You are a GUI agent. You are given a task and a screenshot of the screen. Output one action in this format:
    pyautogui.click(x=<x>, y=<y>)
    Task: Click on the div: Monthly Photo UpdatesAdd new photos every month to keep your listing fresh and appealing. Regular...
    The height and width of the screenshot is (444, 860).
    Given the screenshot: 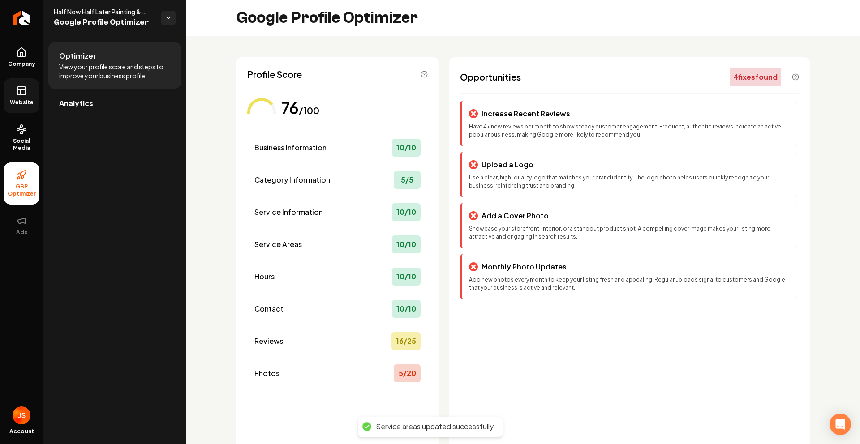 What is the action you would take?
    pyautogui.click(x=629, y=277)
    